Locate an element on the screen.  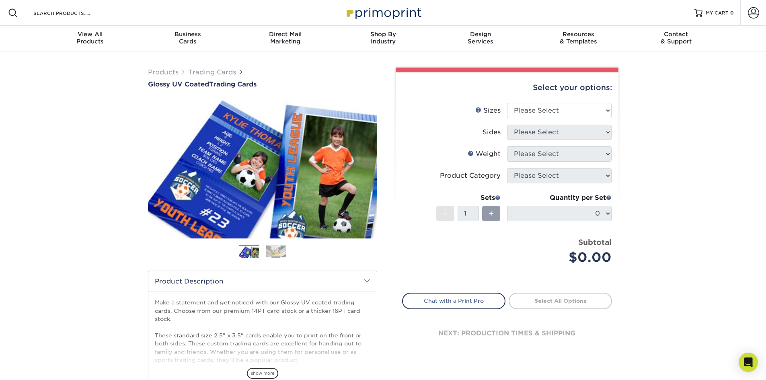
img: Trading Cards 01 is located at coordinates (249, 252).